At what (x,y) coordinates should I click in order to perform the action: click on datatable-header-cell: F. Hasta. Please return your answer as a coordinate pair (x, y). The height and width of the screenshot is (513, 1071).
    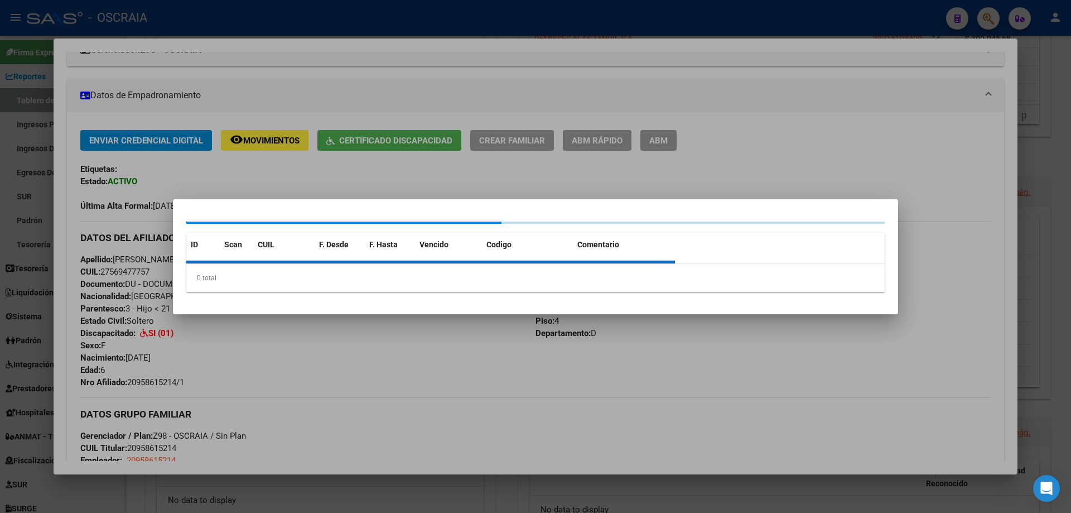
    Looking at the image, I should click on (390, 244).